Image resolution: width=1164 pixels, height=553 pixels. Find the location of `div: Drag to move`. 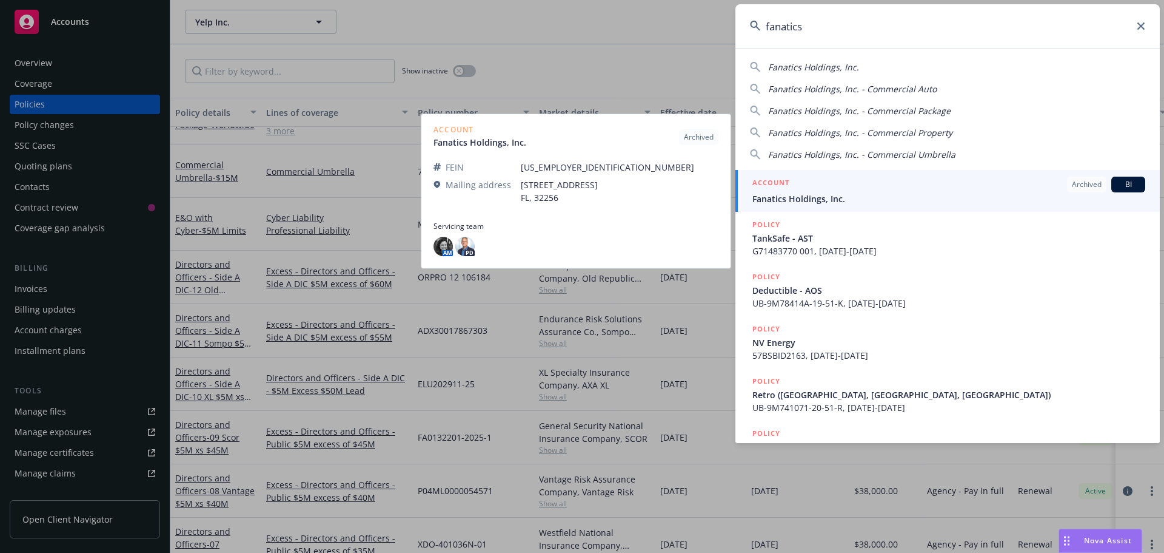

div: Drag to move is located at coordinates (1067, 540).